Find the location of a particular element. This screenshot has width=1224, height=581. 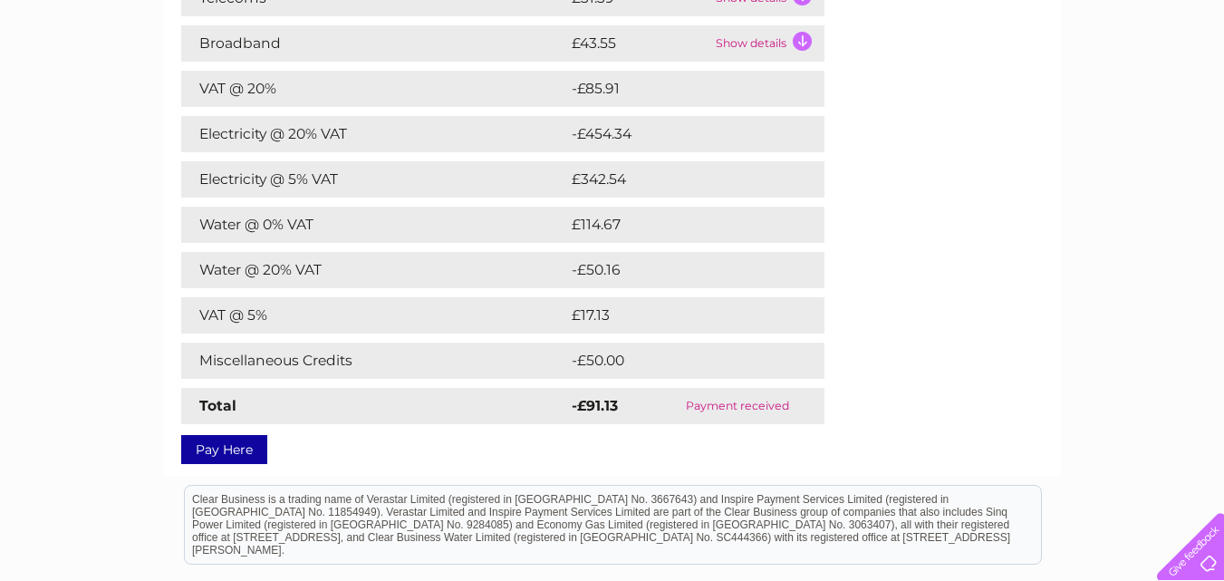

td: Show details is located at coordinates (768, 43).